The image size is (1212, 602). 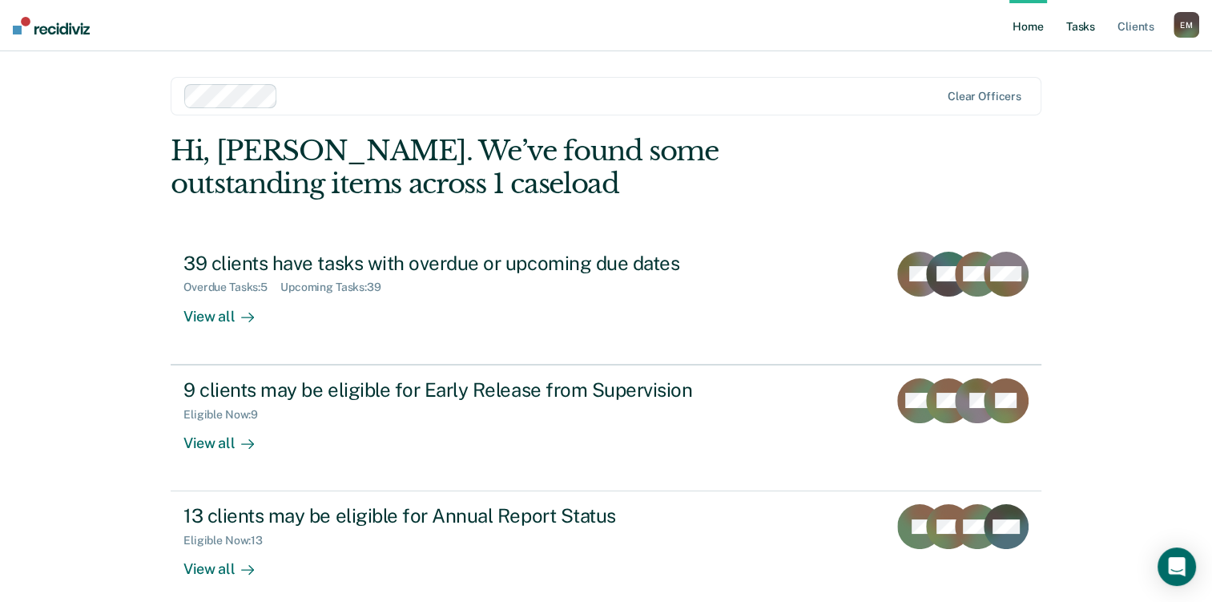 What do you see at coordinates (606, 428) in the screenshot?
I see `a: 9 clients may be eligible for Early Release from SupervisionEligible Now:9View all` at bounding box center [606, 428].